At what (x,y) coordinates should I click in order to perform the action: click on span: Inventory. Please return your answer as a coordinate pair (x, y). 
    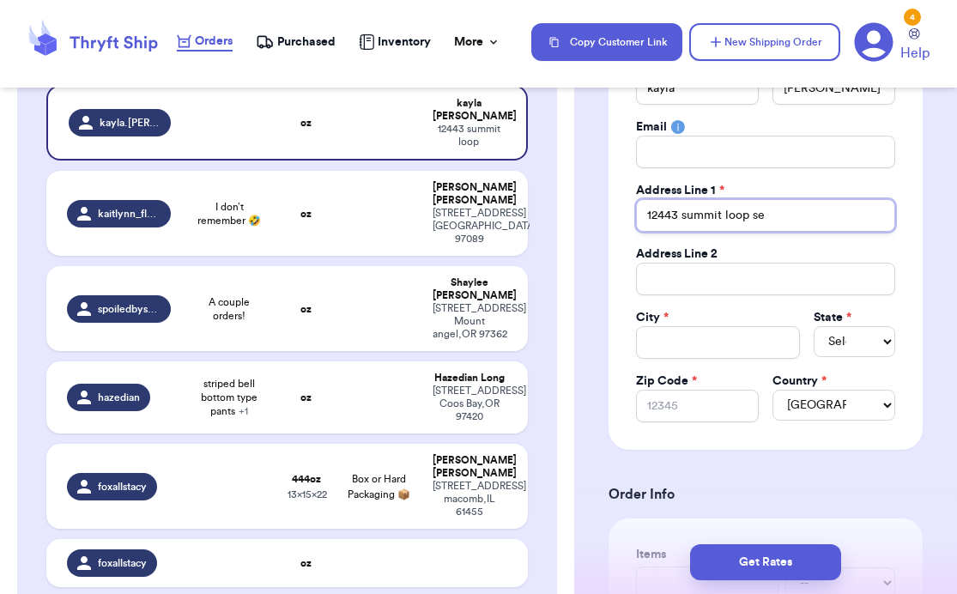
    Looking at the image, I should click on (404, 42).